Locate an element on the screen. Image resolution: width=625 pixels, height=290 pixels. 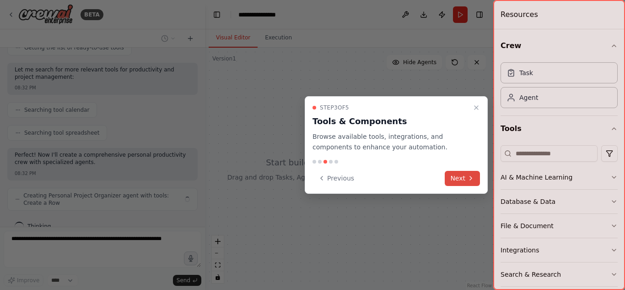
button: Previous is located at coordinates (336, 178).